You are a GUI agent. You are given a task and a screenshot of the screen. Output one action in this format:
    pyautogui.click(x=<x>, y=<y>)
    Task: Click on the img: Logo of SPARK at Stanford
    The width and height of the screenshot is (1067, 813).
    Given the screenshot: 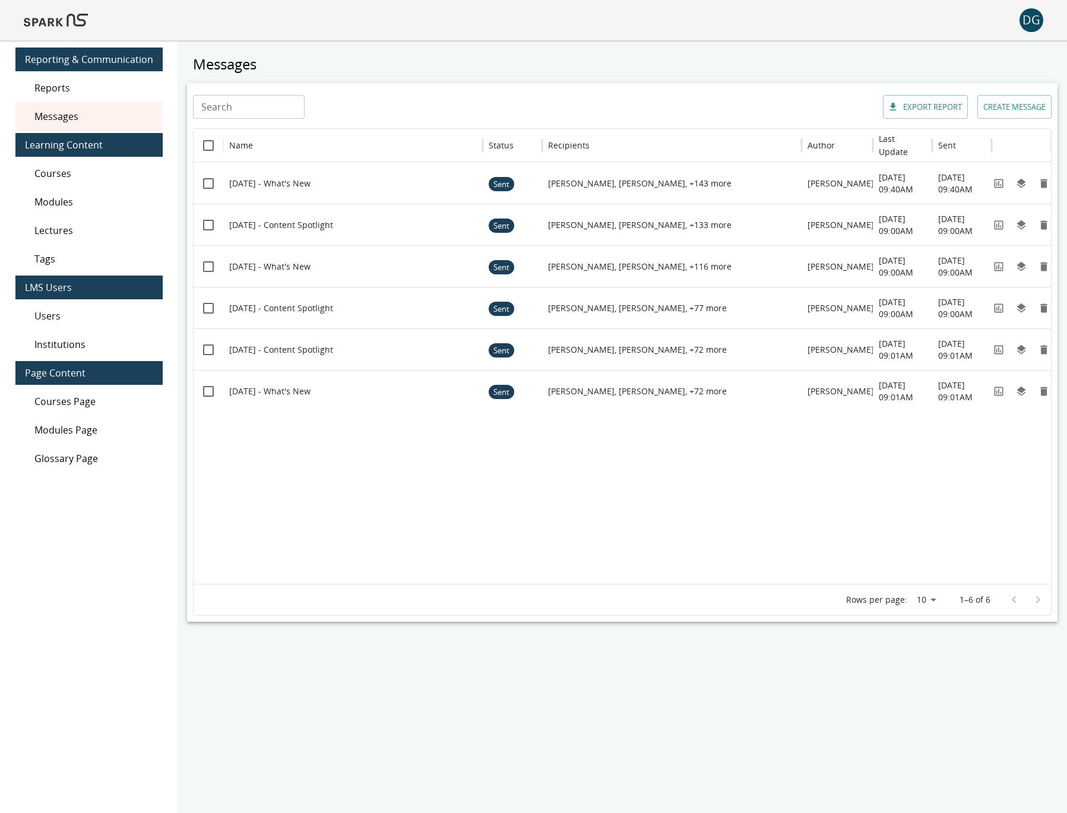 What is the action you would take?
    pyautogui.click(x=56, y=20)
    